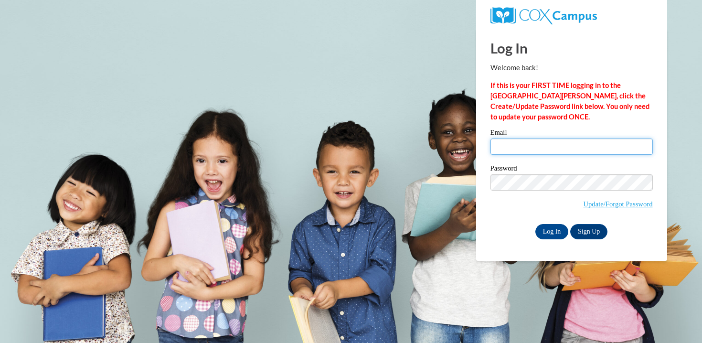 The height and width of the screenshot is (343, 702). What do you see at coordinates (544, 16) in the screenshot?
I see `img: COX Campus` at bounding box center [544, 16].